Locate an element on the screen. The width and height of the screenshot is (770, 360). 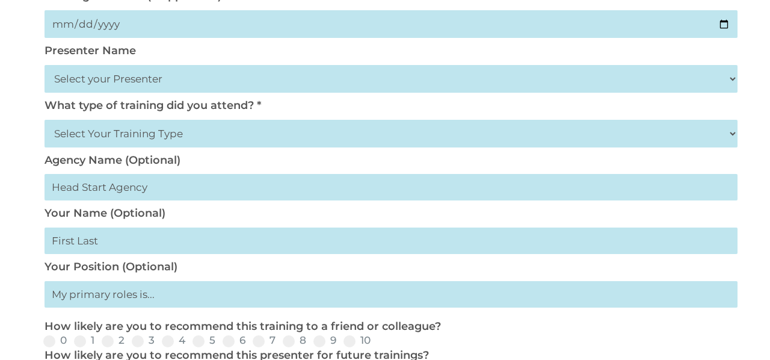
input: First Last is located at coordinates (391, 241).